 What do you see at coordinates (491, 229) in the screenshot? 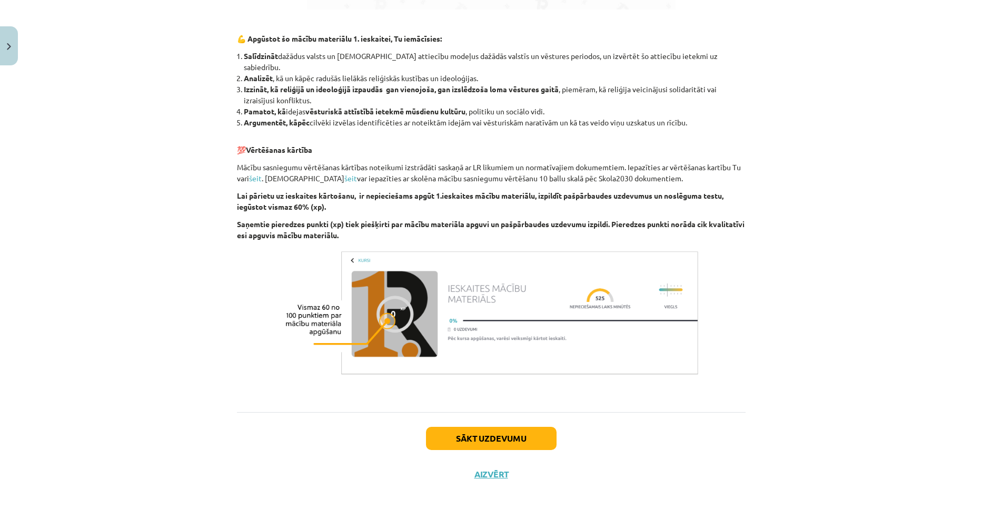
I see `b: Saņemtie pieredzes punkti (xp) tiek piešķirti par mācību materiāla apguvi un pašpārbaudes uzdevum...` at bounding box center [491, 229].